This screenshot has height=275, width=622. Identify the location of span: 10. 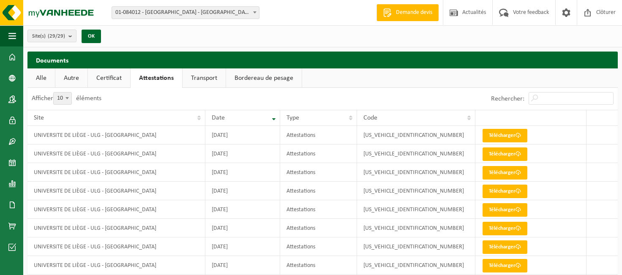
(63, 98).